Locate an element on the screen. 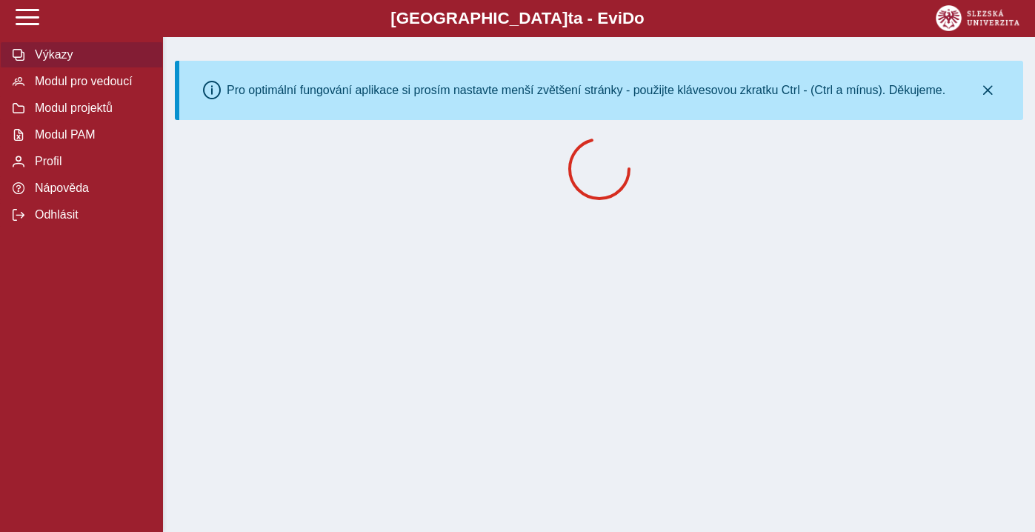 The height and width of the screenshot is (532, 1035). div: Pro optimální fungování aplikace si prosím nastavte menší zvětšení stránky - použijte klávesovou ... is located at coordinates (586, 90).